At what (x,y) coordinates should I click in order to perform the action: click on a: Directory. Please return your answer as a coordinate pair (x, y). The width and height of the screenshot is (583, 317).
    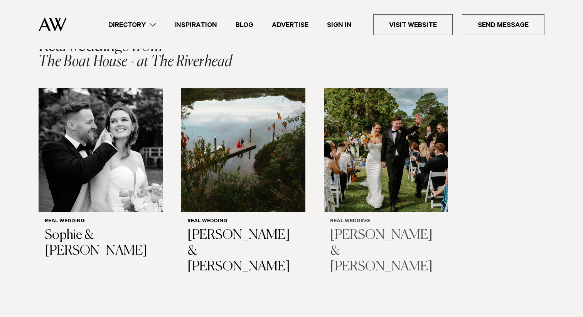
    Looking at the image, I should click on (132, 25).